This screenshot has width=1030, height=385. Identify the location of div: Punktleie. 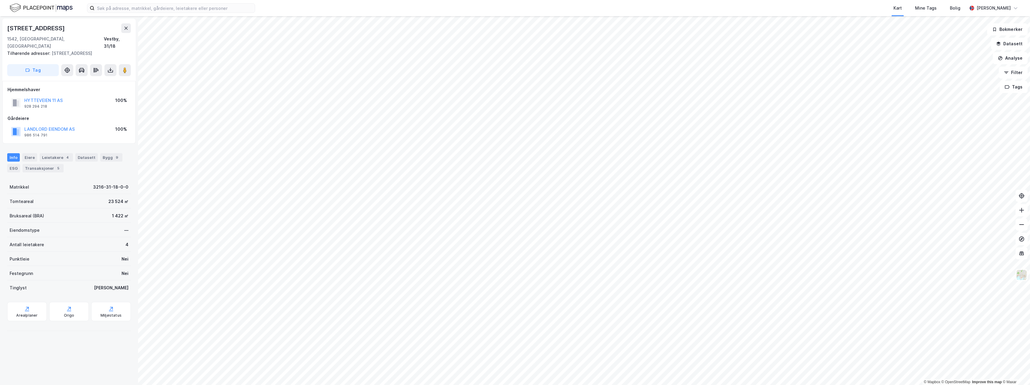
(20, 259).